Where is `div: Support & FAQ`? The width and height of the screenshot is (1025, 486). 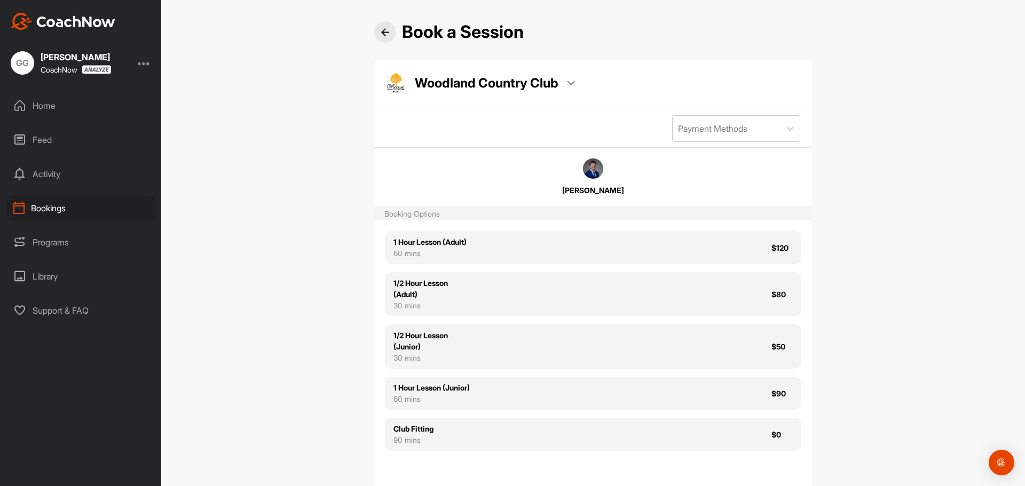
div: Support & FAQ is located at coordinates (81, 311).